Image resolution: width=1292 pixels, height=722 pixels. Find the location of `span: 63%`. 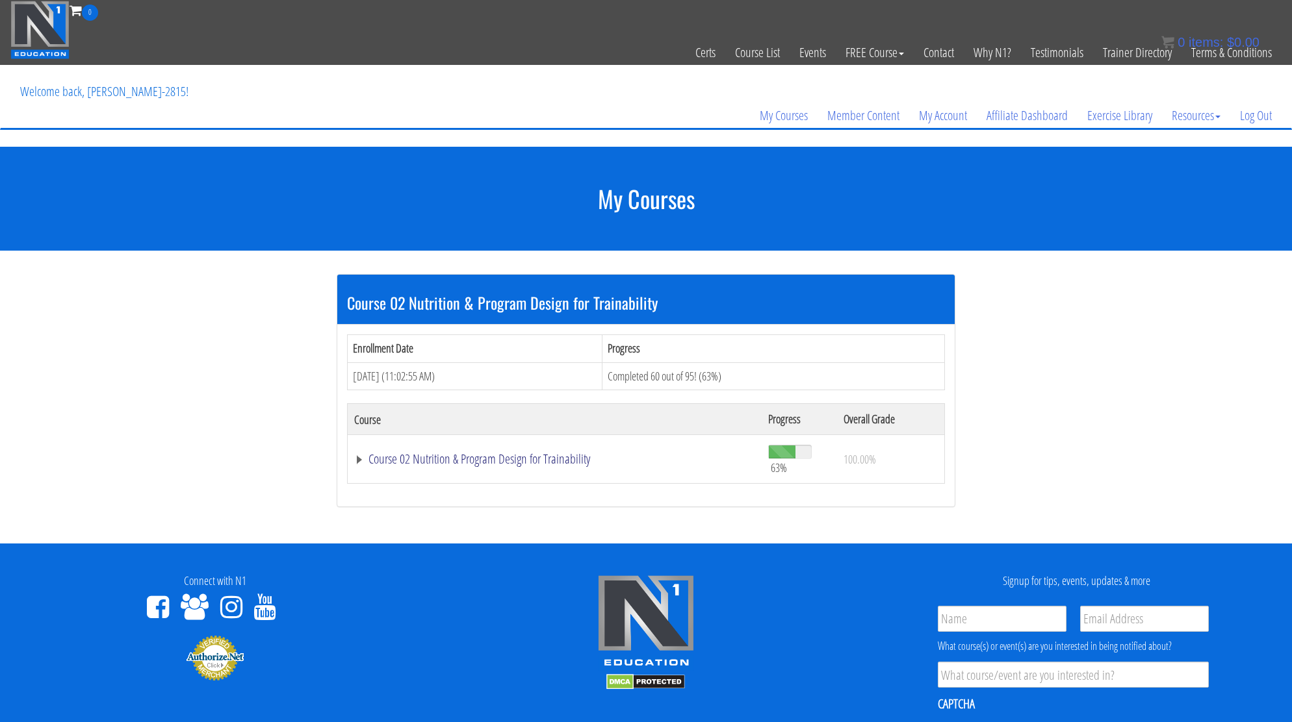

span: 63% is located at coordinates (778, 468).